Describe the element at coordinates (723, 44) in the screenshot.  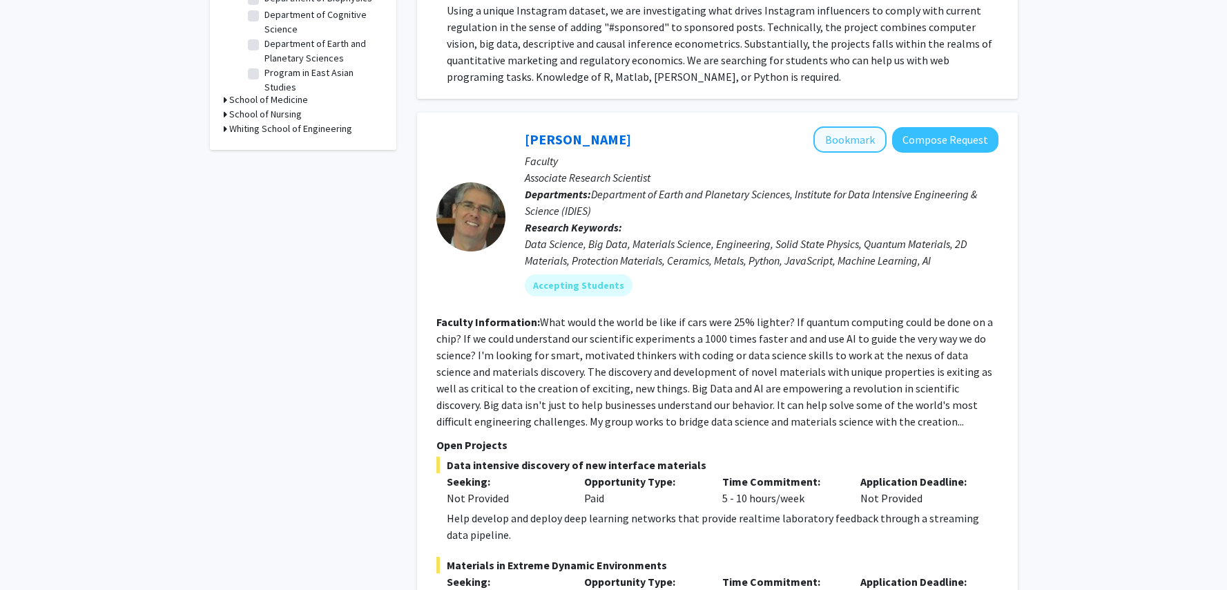
I see `div: Using a unique Instagram dataset, we are investigating what drives Instagram influencers to compl...` at that location.